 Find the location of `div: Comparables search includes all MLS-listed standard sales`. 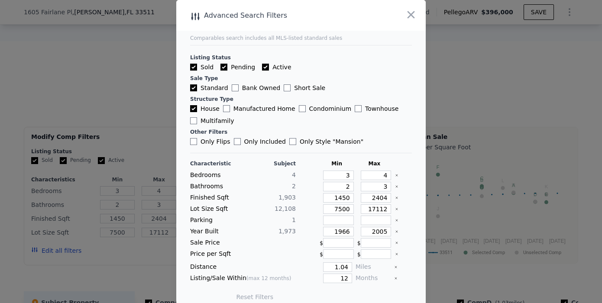

div: Comparables search includes all MLS-listed standard sales is located at coordinates (301, 38).